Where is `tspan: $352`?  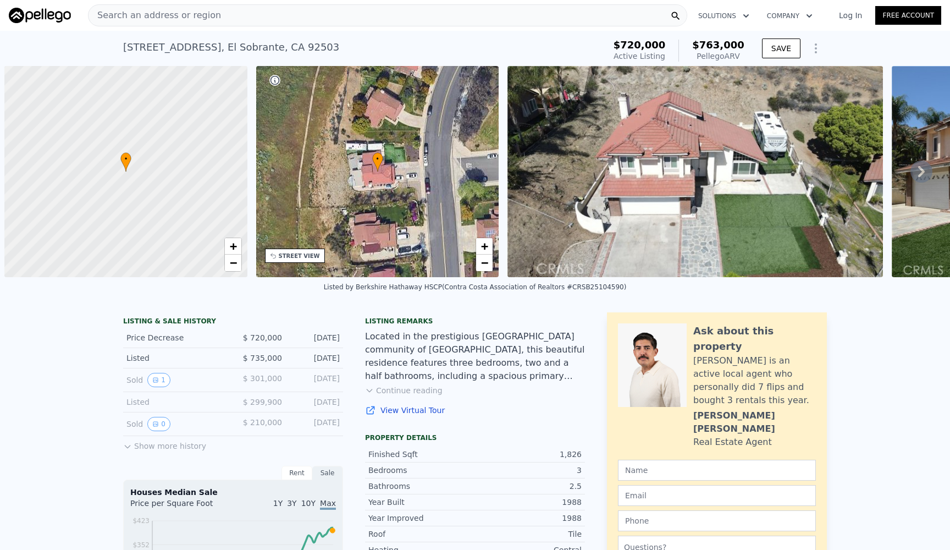
tspan: $352 is located at coordinates (141, 545).